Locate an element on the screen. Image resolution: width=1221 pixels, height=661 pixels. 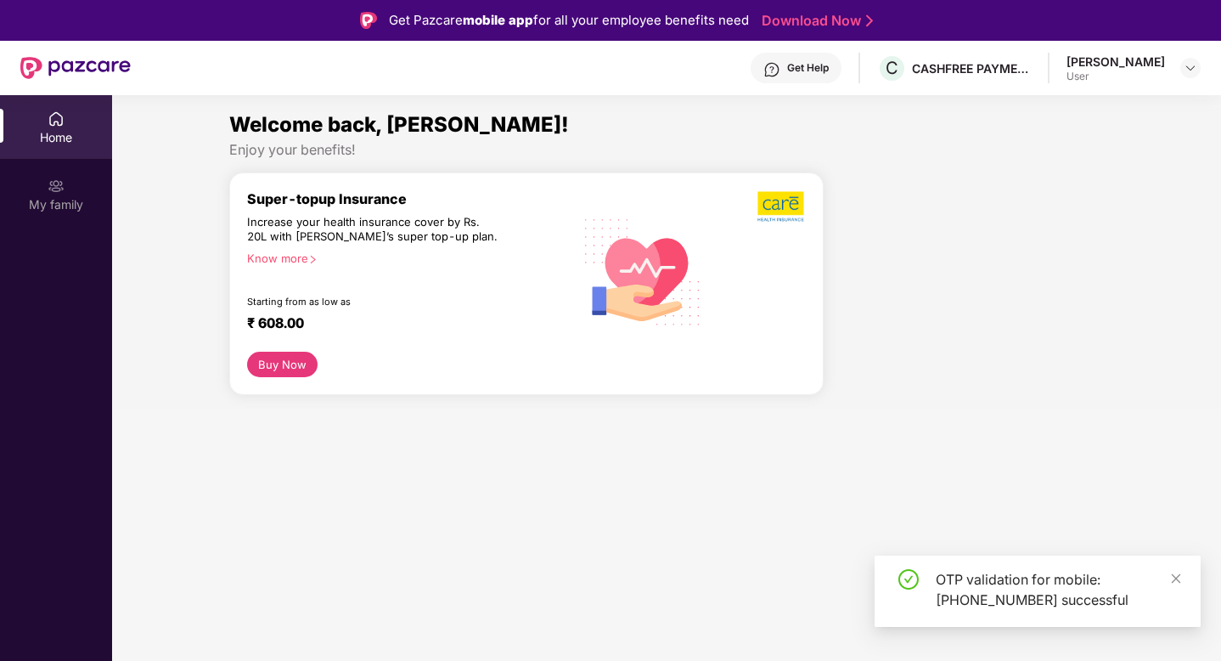
img: New Pazcare Logo is located at coordinates (76, 68).